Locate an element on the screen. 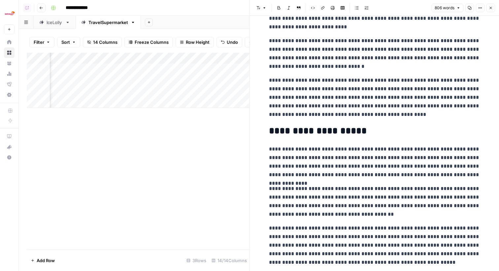  a: Browse is located at coordinates (9, 53).